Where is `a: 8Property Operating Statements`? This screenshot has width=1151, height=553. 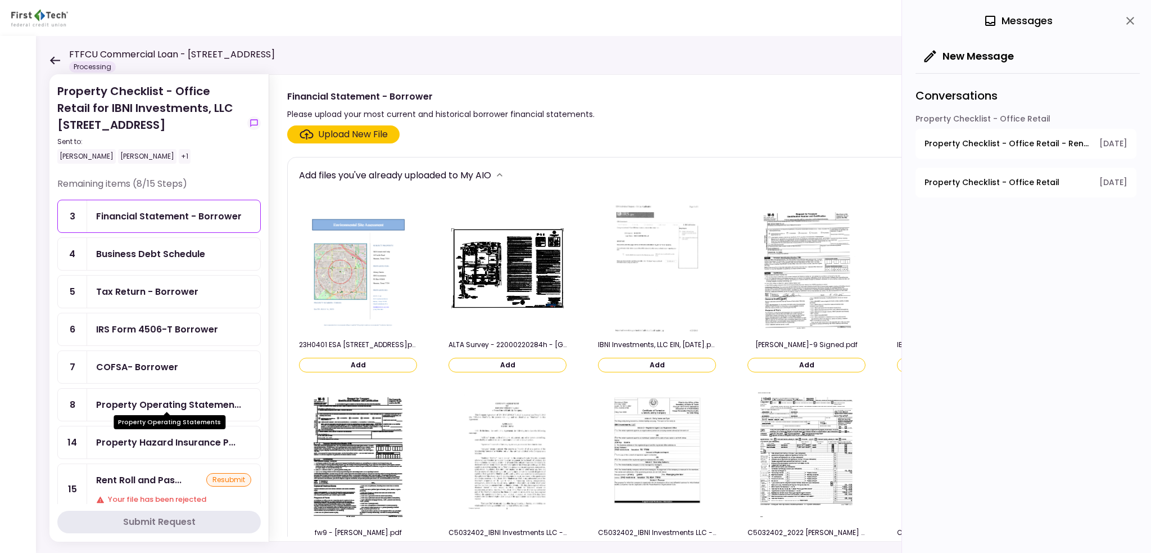
a: 8Property Operating Statements is located at coordinates (159, 404).